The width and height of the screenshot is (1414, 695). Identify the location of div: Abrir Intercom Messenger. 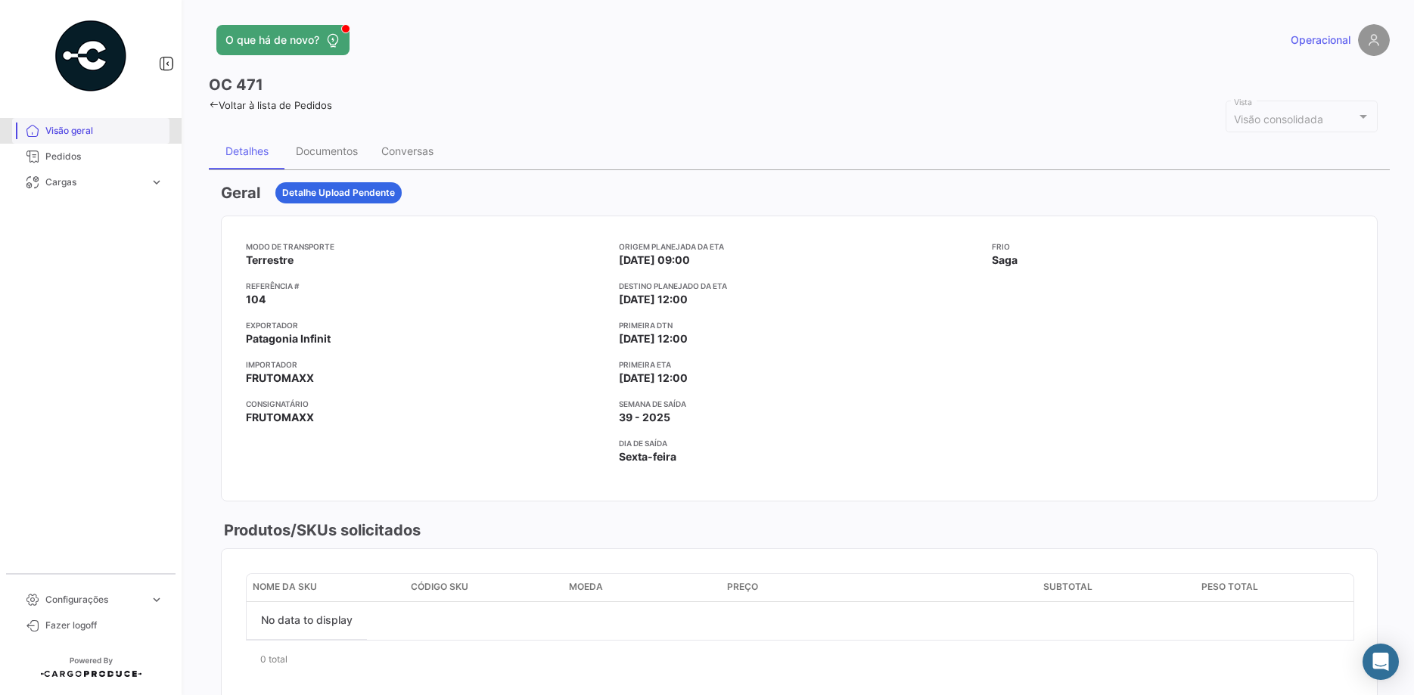
(1381, 662).